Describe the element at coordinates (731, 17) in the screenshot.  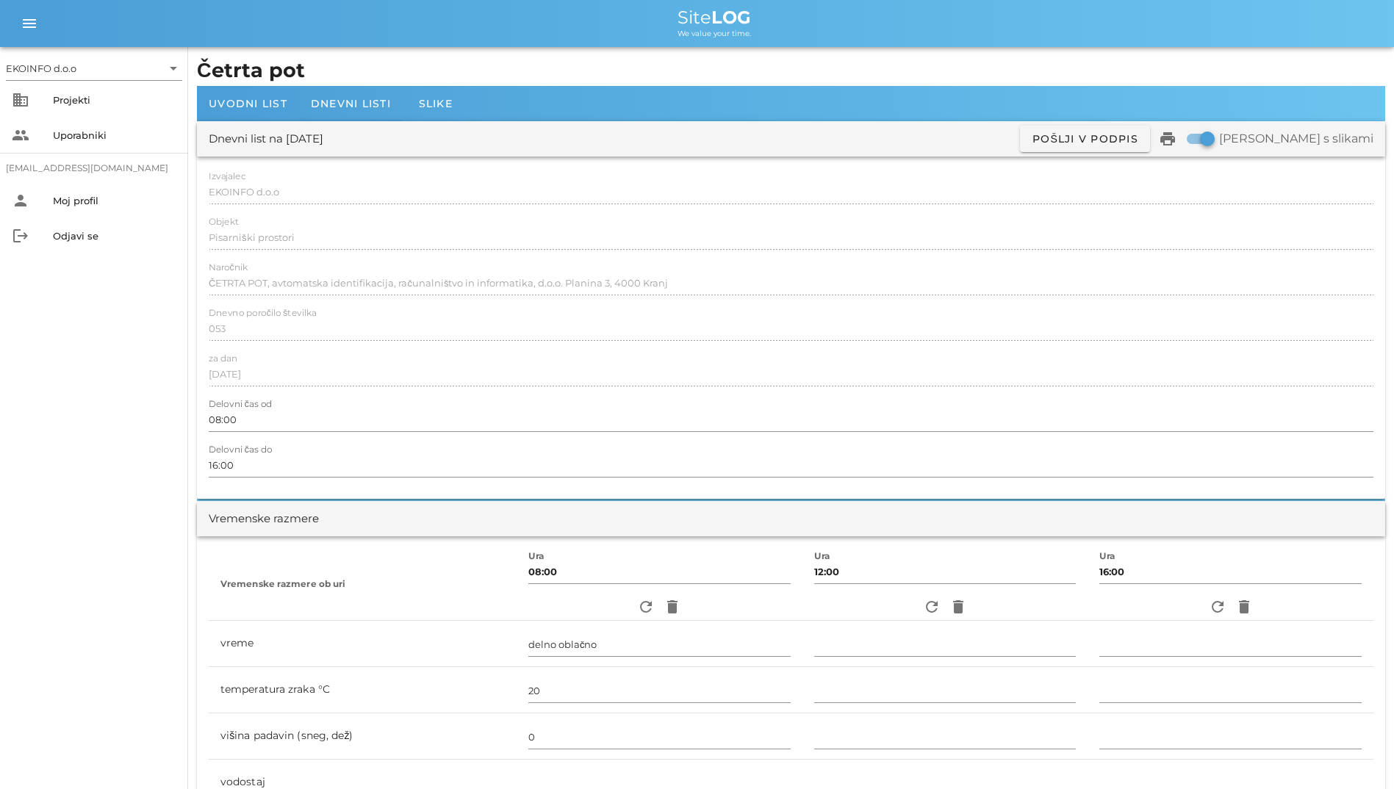
I see `b: LOG` at that location.